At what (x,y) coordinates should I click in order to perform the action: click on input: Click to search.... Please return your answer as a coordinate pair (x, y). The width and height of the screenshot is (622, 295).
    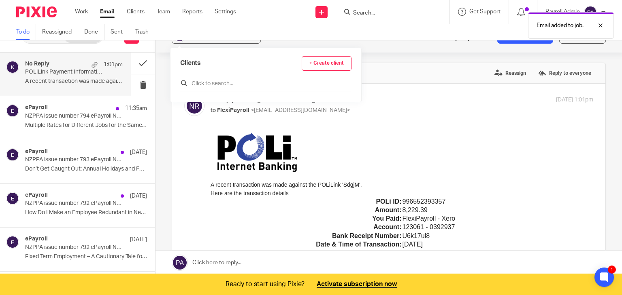
    Looking at the image, I should click on (266, 84).